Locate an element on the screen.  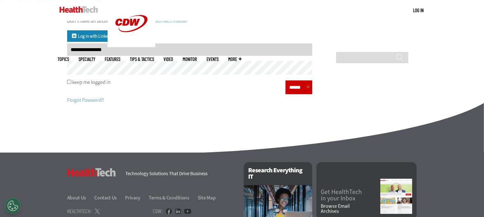
h4: HealthTech: is located at coordinates (79, 211).